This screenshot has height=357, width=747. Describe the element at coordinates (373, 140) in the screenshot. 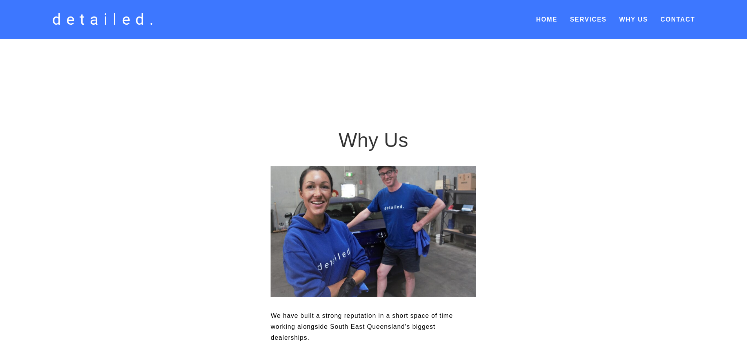

I see `h1: Why Us` at that location.